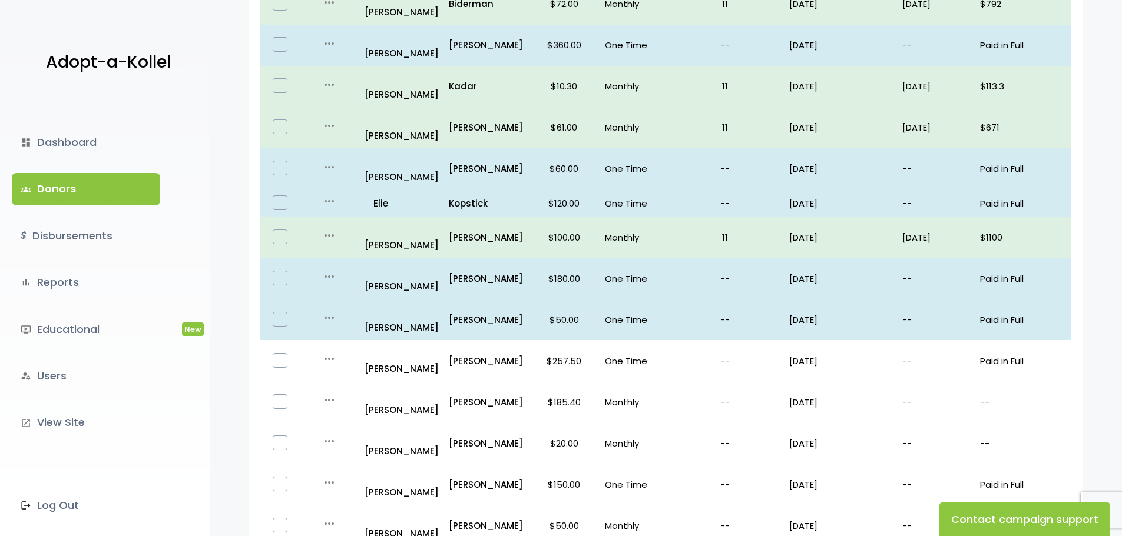  What do you see at coordinates (564, 402) in the screenshot?
I see `p: $185.40` at bounding box center [564, 402].